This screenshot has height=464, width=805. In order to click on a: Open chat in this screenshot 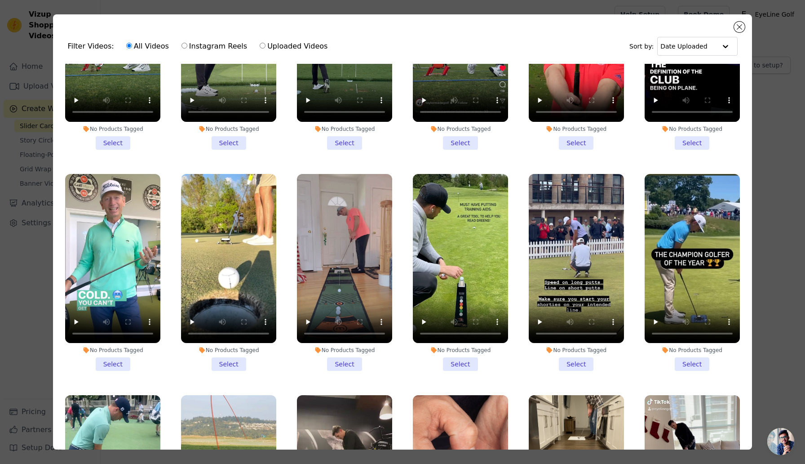, I will do `click(781, 441)`.